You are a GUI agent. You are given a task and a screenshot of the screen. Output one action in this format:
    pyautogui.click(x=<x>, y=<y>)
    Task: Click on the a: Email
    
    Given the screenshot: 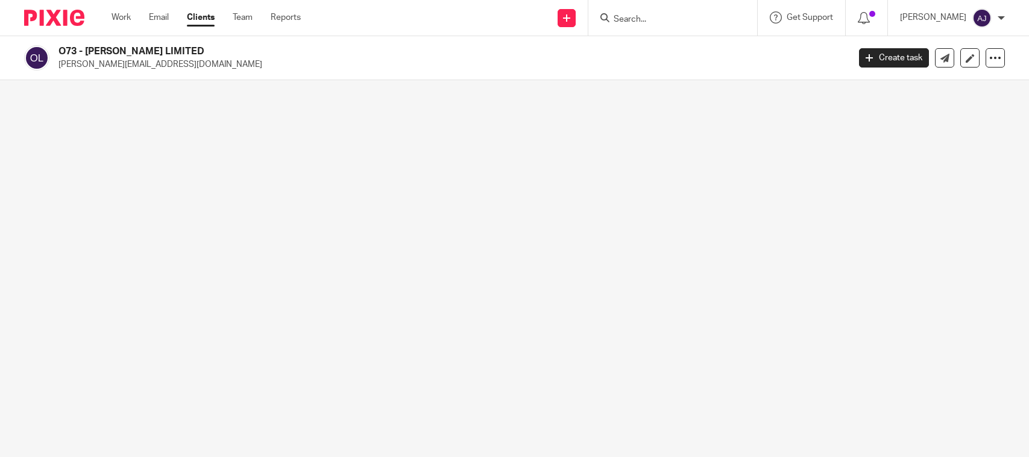 What is the action you would take?
    pyautogui.click(x=159, y=17)
    